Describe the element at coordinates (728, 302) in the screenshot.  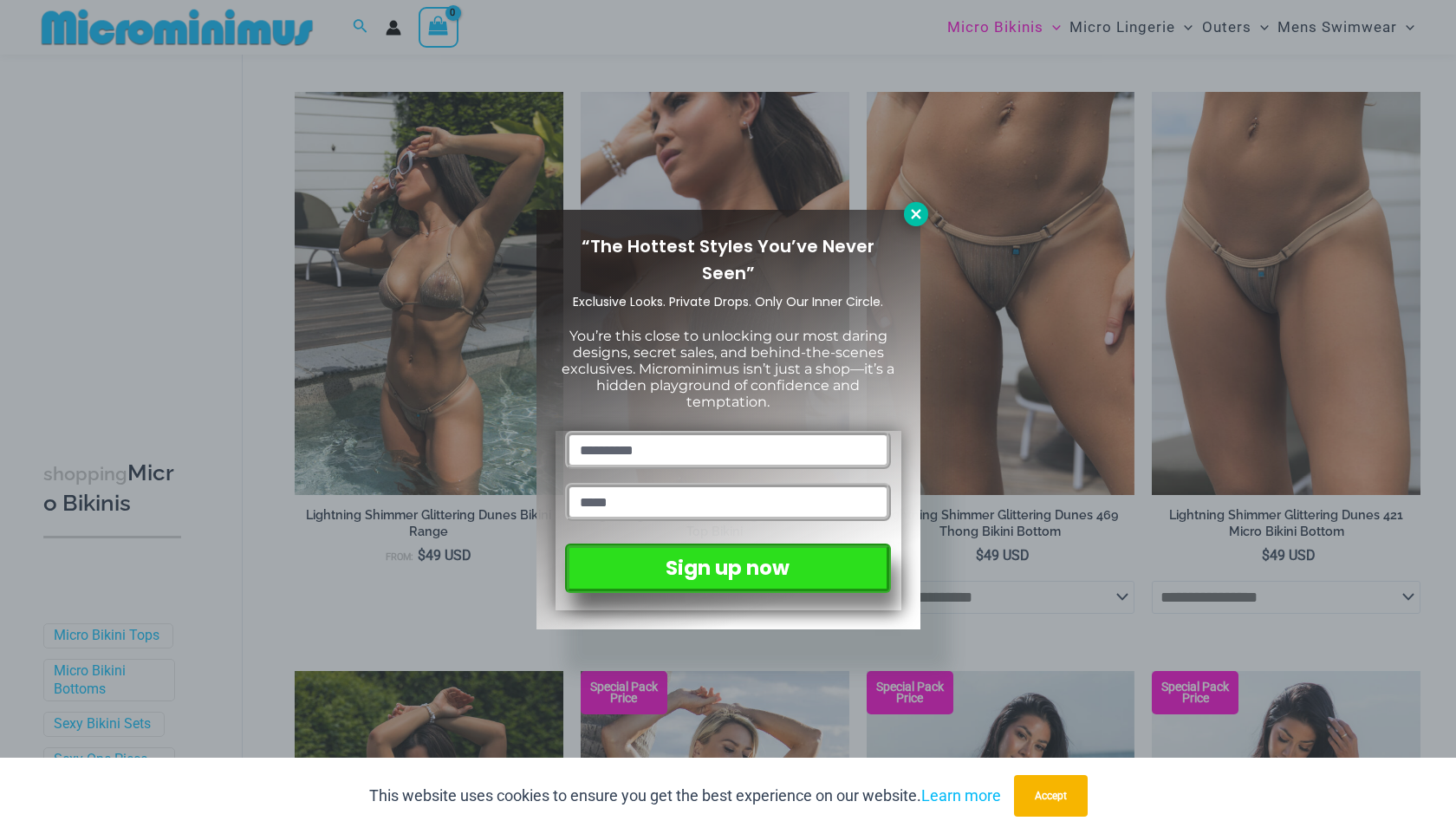
I see `span: Exclusive Looks. Private Drops. Only Our Inner Circle.` at that location.